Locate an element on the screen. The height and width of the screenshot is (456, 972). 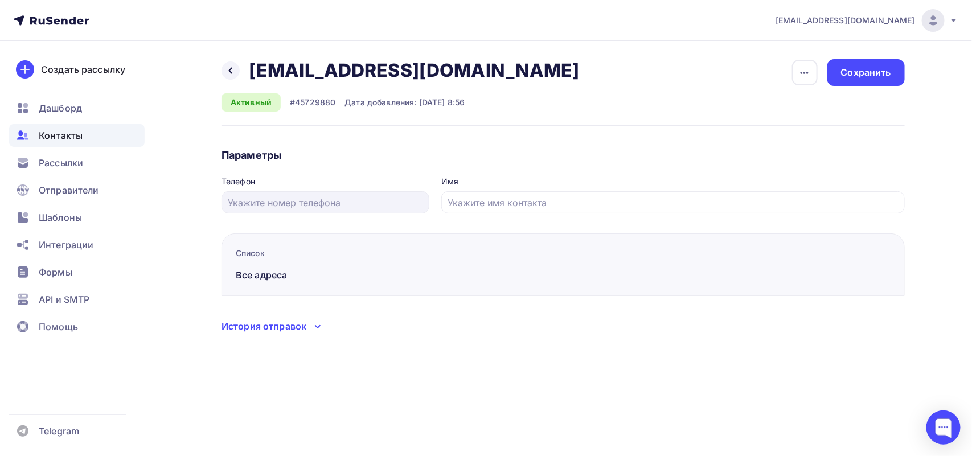
div: Сохранить is located at coordinates (866, 72).